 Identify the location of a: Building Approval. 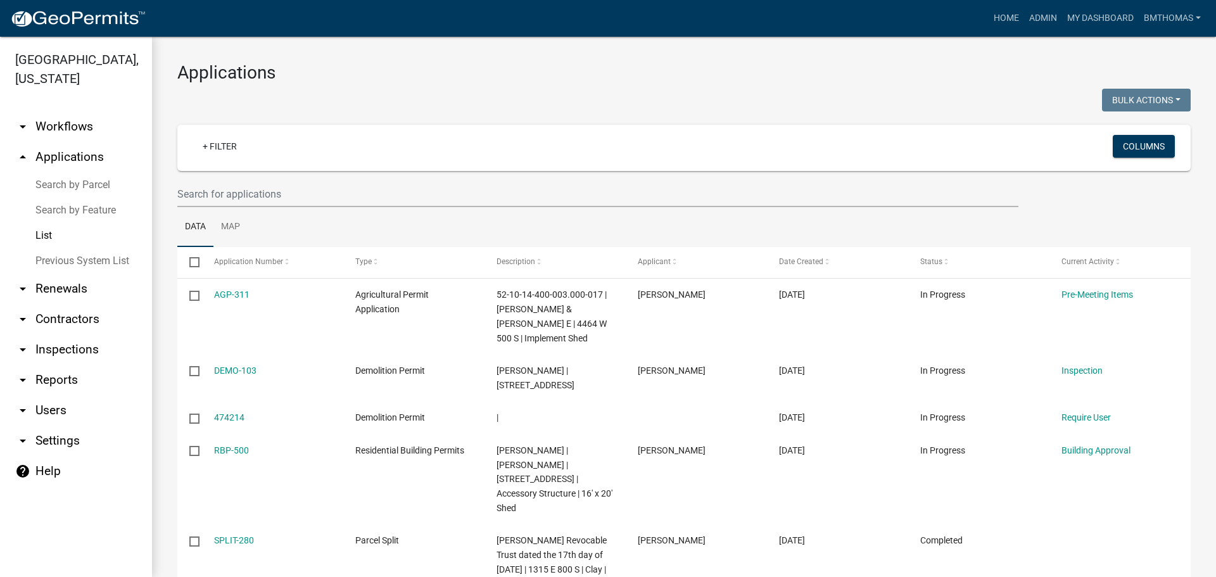
(1096, 450).